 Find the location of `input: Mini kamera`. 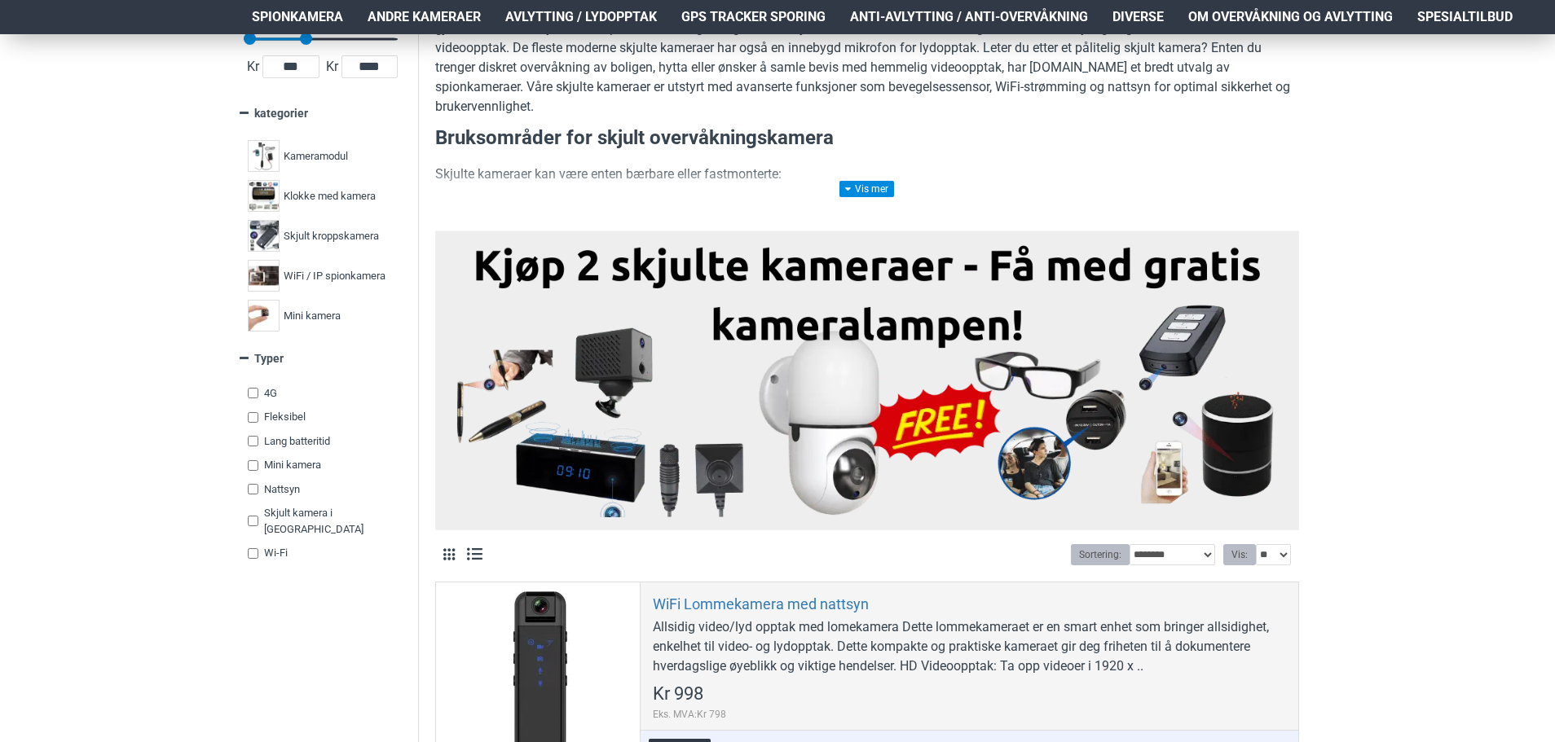

input: Mini kamera is located at coordinates (253, 465).